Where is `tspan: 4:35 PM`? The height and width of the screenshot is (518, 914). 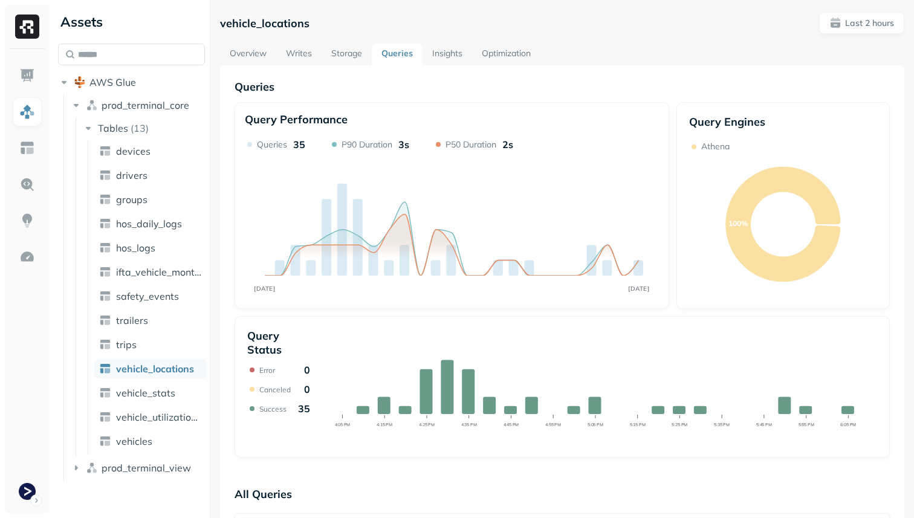 tspan: 4:35 PM is located at coordinates (469, 424).